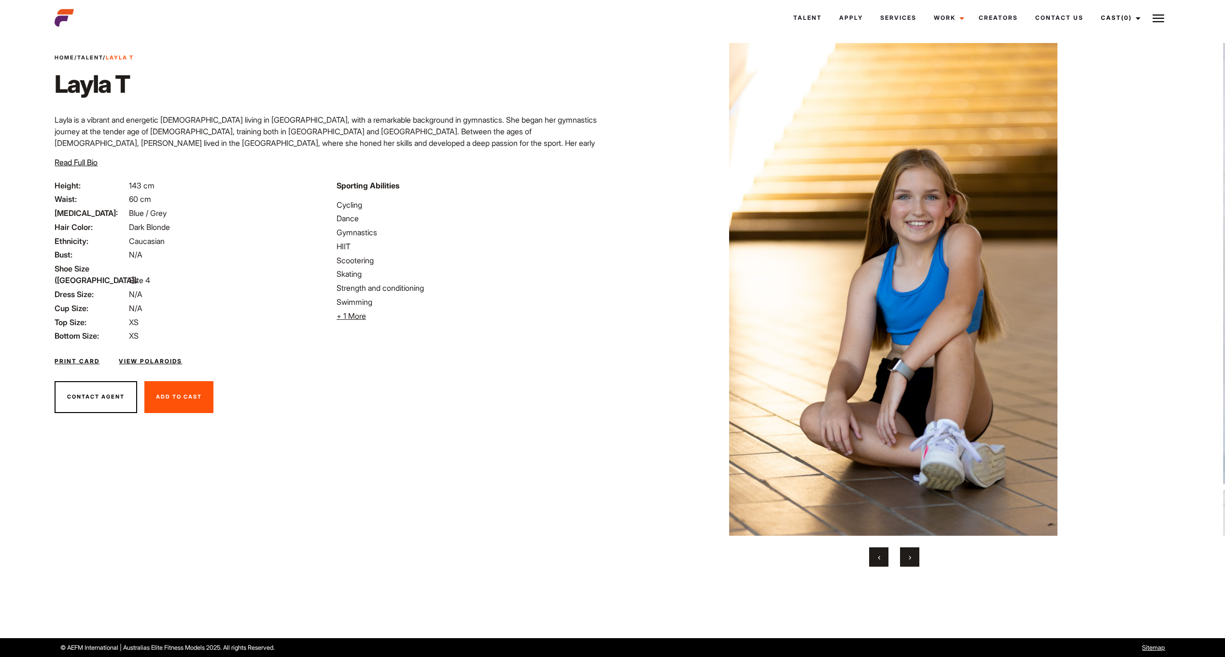 The image size is (1225, 657). What do you see at coordinates (472, 218) in the screenshot?
I see `li: Dance` at bounding box center [472, 218].